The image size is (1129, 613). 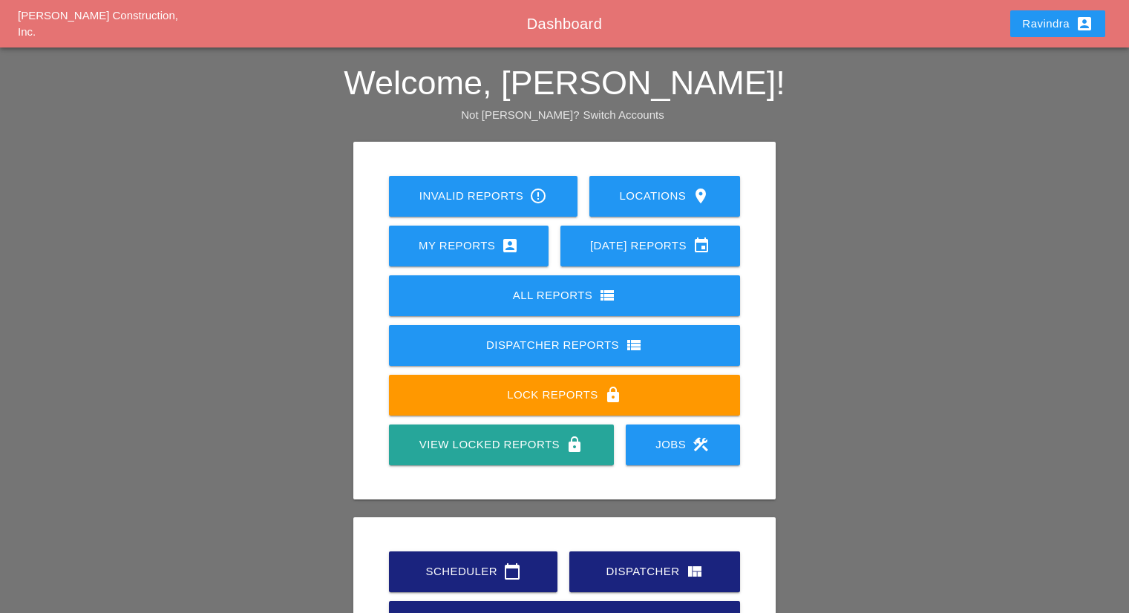 I want to click on div: All Reports, so click(x=564, y=295).